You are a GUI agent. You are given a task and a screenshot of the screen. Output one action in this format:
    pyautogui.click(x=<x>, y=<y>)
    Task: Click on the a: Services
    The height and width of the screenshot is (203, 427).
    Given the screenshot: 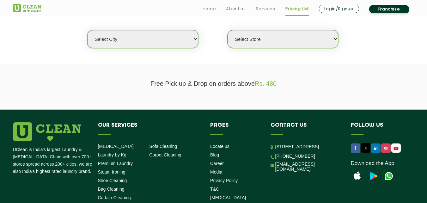 What is the action you would take?
    pyautogui.click(x=265, y=9)
    